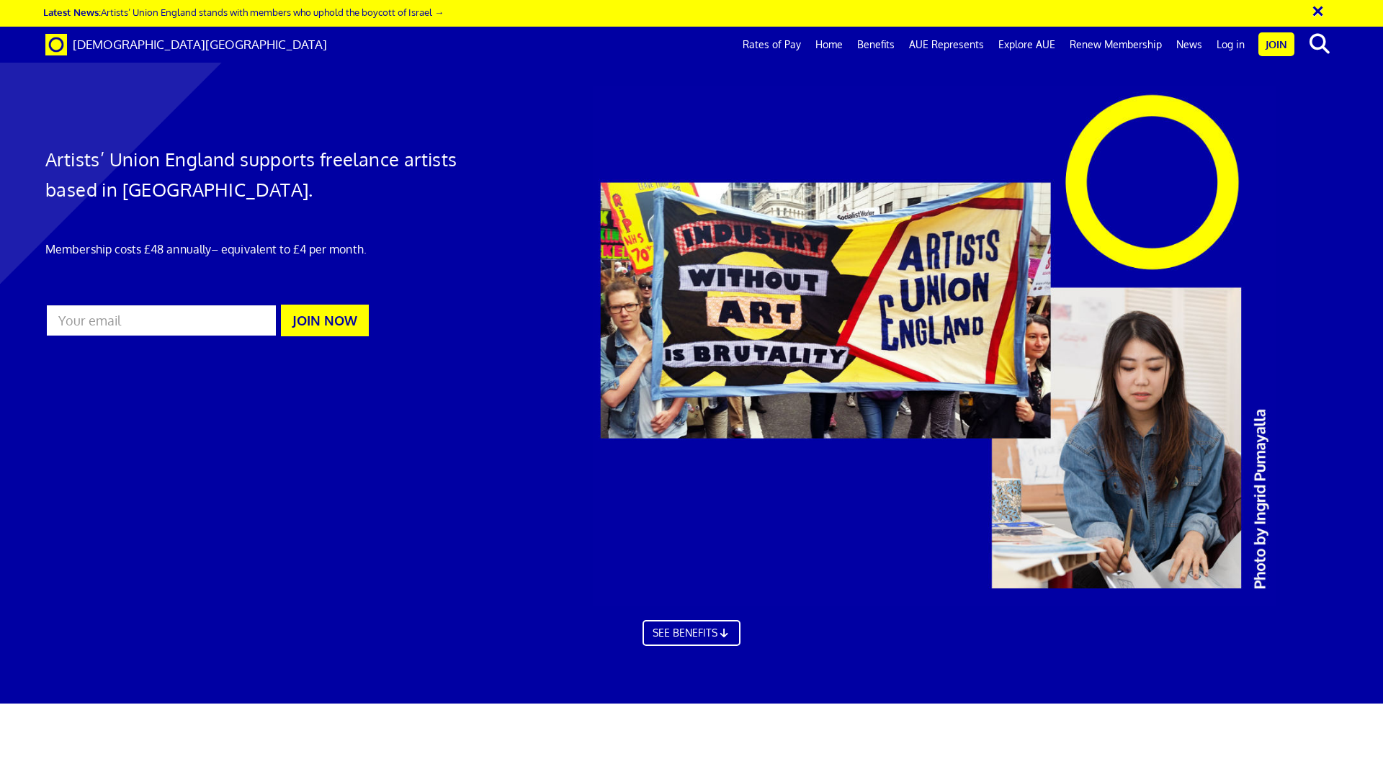 This screenshot has width=1383, height=759. What do you see at coordinates (829, 45) in the screenshot?
I see `a: Home` at bounding box center [829, 45].